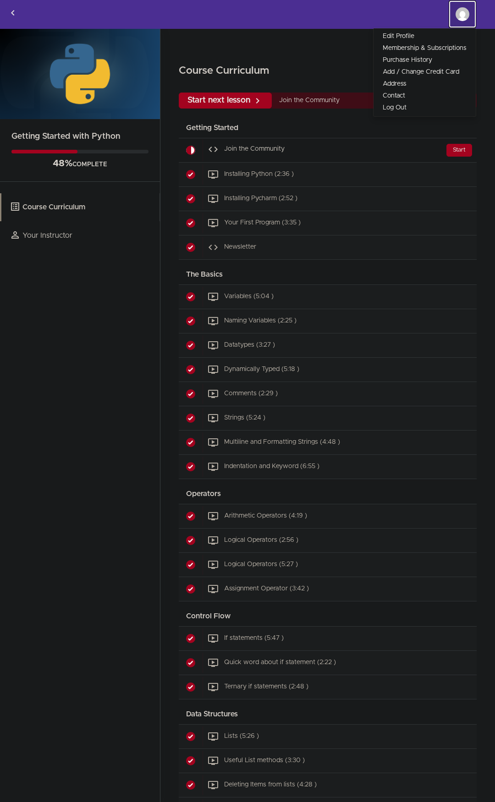 This screenshot has width=495, height=802. Describe the element at coordinates (245, 418) in the screenshot. I see `span: Strings (5:24 )` at that location.